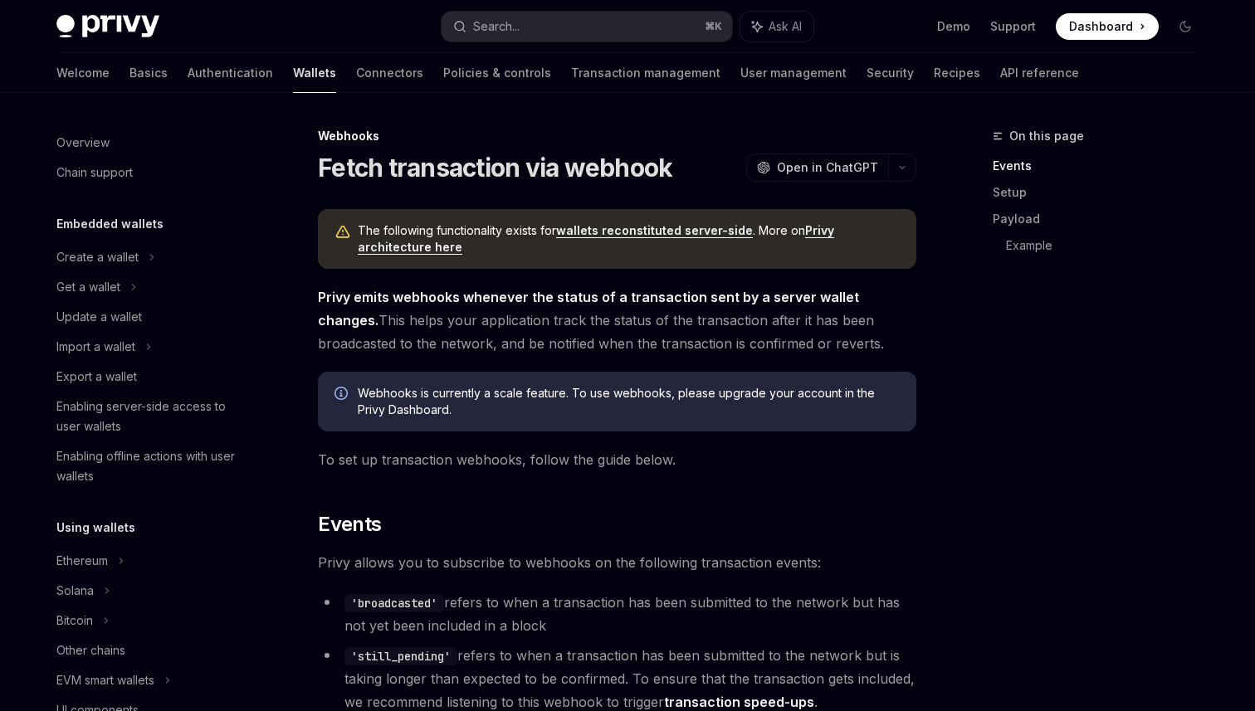 The image size is (1255, 711). Describe the element at coordinates (1039, 73) in the screenshot. I see `a: API reference` at that location.